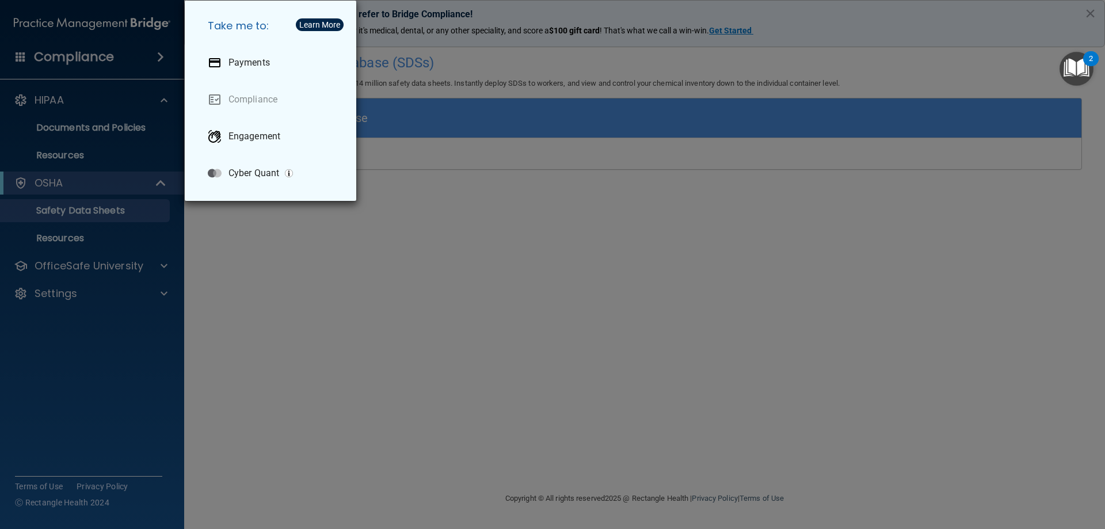 The image size is (1105, 529). Describe the element at coordinates (1091, 66) in the screenshot. I see `div: 2` at that location.